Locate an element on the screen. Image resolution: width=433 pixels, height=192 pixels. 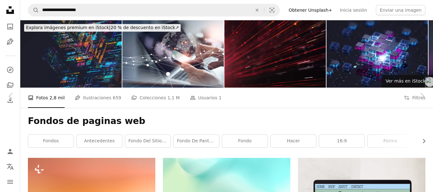
img: tecnolog%C3%ADa-digital-conexi%C3%B3n-a-internet-big-data-marketing-digital-iot-internet-de-las-c... is located at coordinates (173, 54).